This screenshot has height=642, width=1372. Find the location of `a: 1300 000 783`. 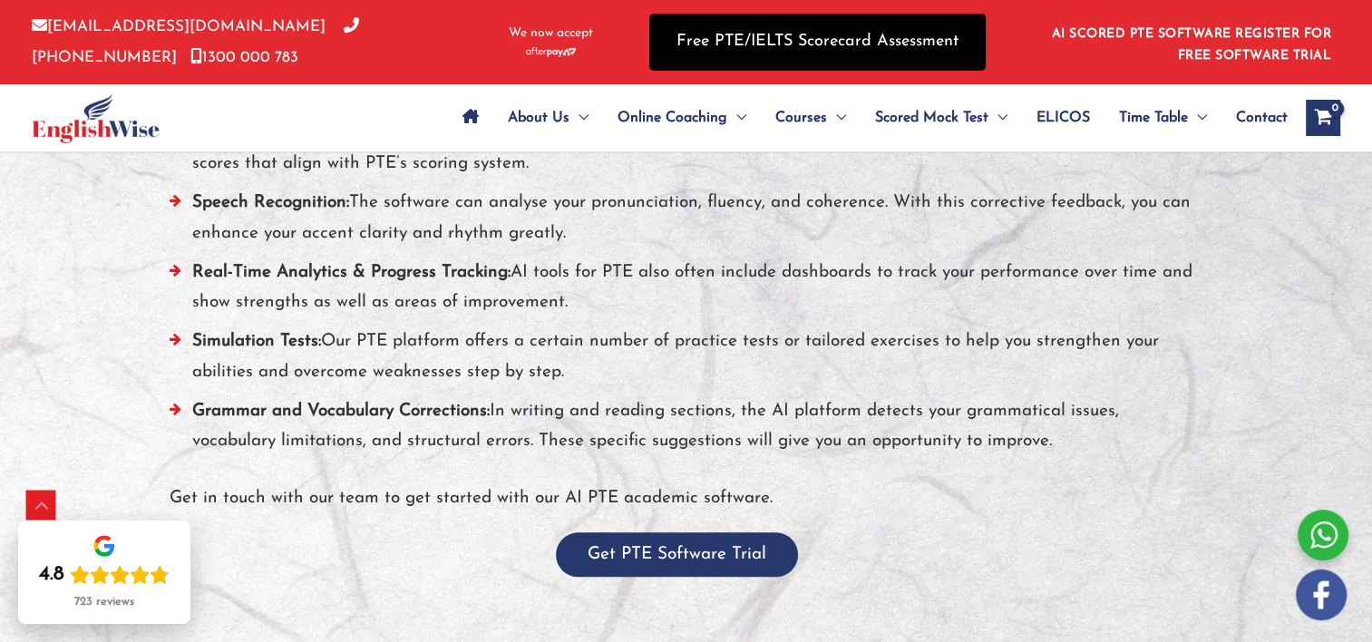

a: 1300 000 783 is located at coordinates (244, 57).